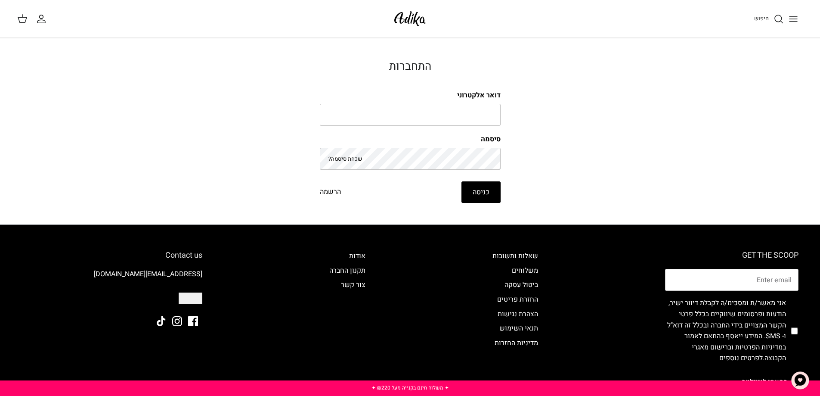 This screenshot has height=396, width=820. Describe the element at coordinates (347, 270) in the screenshot. I see `a: תקנון החברה` at that location.